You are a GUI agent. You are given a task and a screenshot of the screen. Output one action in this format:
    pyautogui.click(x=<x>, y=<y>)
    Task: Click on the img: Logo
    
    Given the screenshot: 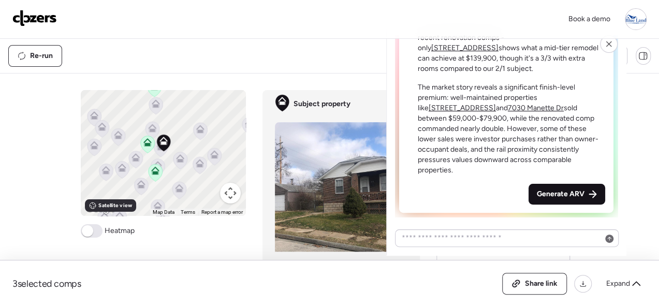 What is the action you would take?
    pyautogui.click(x=35, y=18)
    